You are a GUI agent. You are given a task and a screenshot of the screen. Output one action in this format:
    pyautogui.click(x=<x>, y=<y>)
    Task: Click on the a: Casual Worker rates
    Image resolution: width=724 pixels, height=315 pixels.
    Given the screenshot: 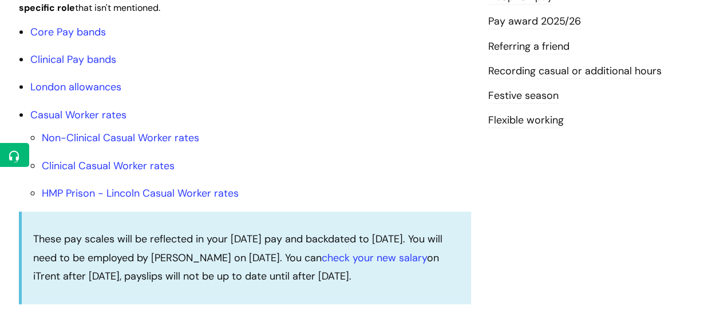 What is the action you would take?
    pyautogui.click(x=78, y=115)
    